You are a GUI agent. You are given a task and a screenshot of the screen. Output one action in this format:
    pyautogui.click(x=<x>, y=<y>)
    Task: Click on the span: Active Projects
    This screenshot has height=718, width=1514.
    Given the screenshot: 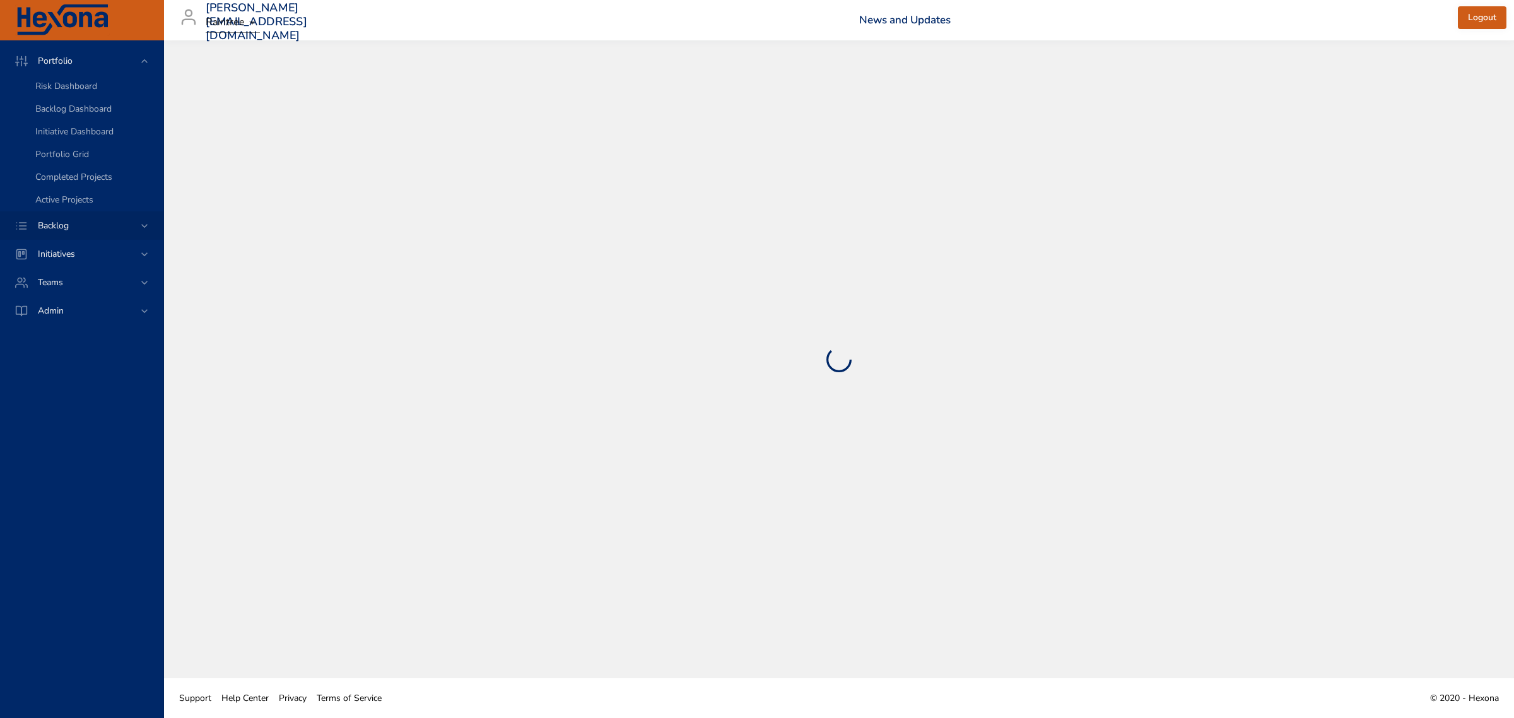 What is the action you would take?
    pyautogui.click(x=64, y=199)
    